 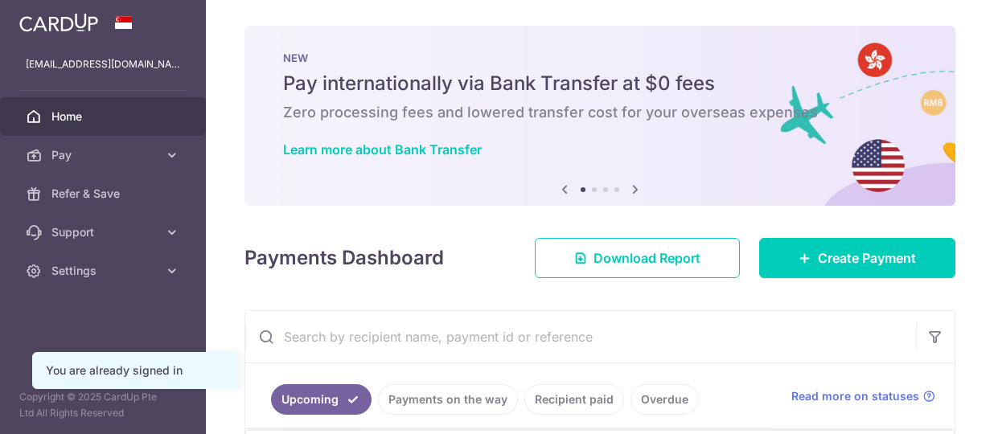 What do you see at coordinates (600, 84) in the screenshot?
I see `h5: Pay internationally via Bank Transfer at $0 fees` at bounding box center [600, 84].